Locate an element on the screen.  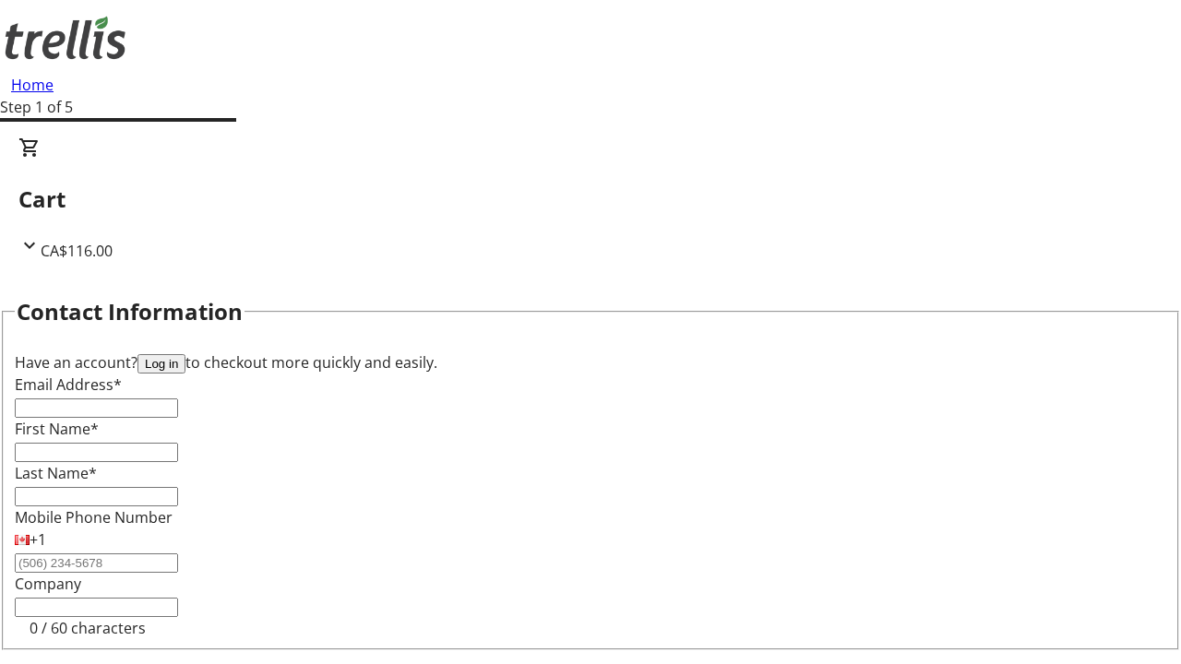
div: CartCA$116.00 is located at coordinates (590, 199).